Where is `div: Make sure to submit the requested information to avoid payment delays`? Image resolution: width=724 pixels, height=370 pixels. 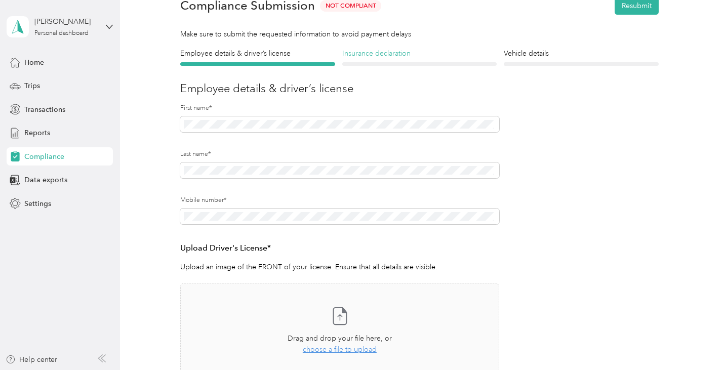 div: Make sure to submit the requested information to avoid payment delays is located at coordinates (419, 34).